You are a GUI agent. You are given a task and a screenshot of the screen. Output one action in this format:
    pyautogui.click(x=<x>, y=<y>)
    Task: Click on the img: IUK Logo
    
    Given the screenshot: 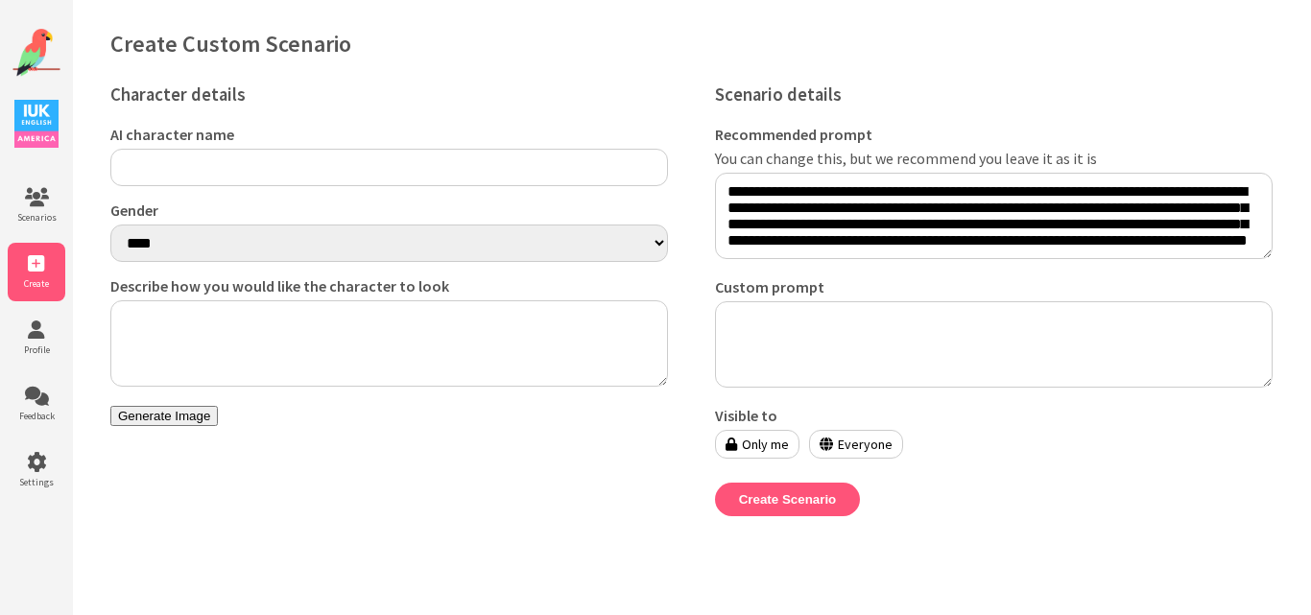 What is the action you would take?
    pyautogui.click(x=36, y=124)
    